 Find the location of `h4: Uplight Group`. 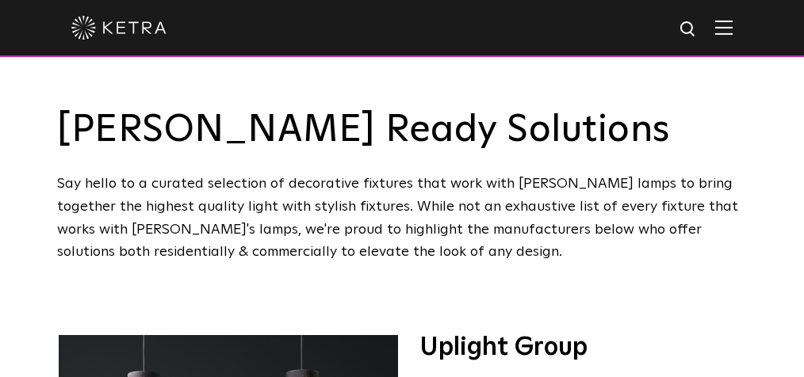

h4: Uplight Group is located at coordinates (581, 348).